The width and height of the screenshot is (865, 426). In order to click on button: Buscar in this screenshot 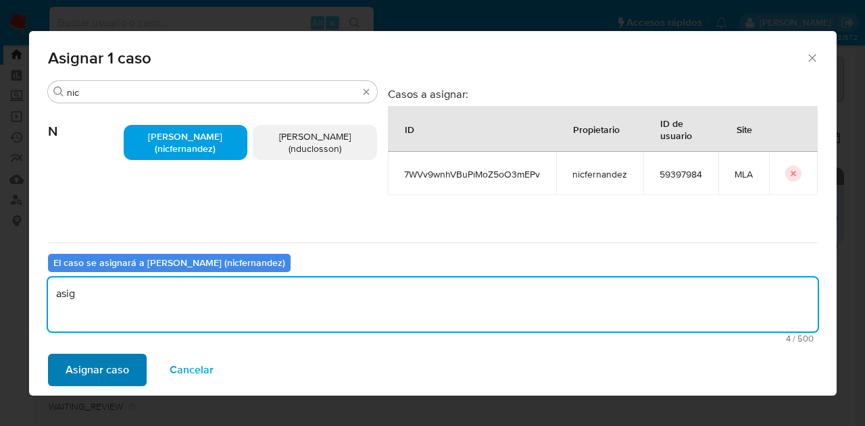, I will do `click(59, 92)`.